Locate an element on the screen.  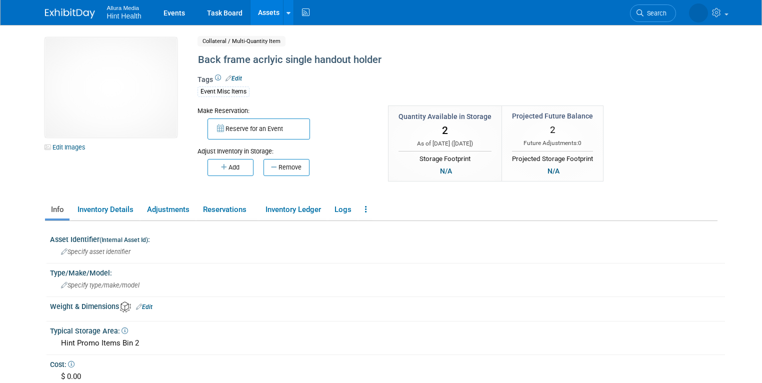
span: 0 is located at coordinates (579, 143).